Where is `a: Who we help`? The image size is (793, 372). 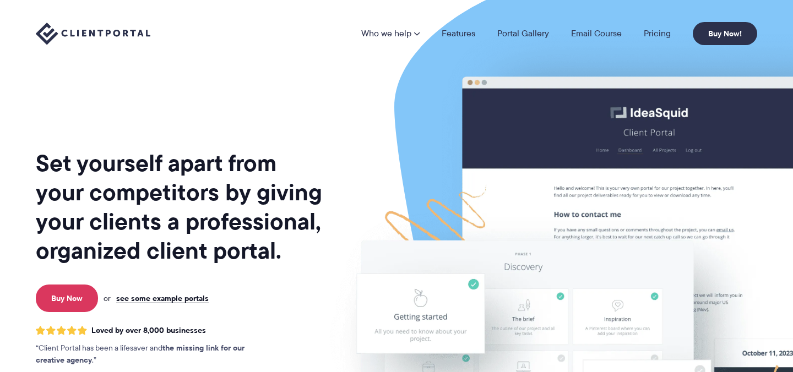 a: Who we help is located at coordinates (390, 34).